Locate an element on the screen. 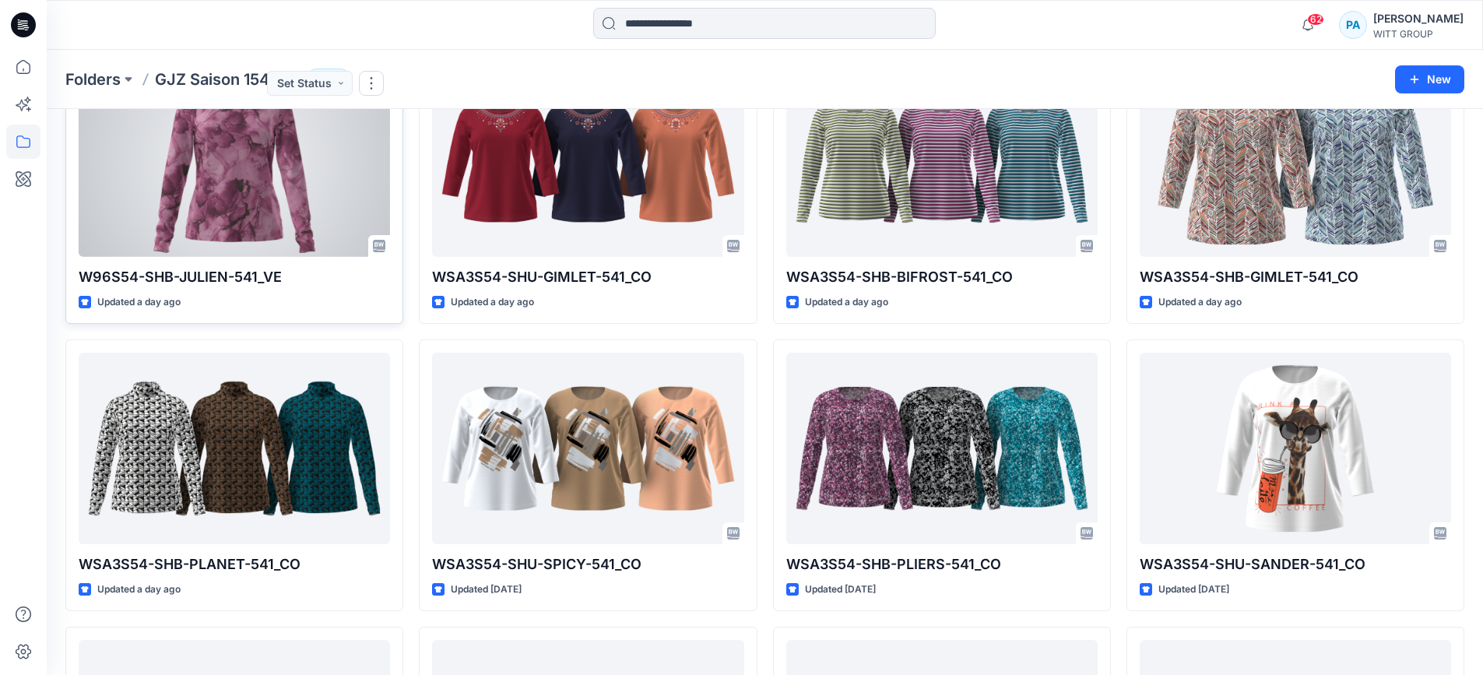 The width and height of the screenshot is (1483, 675). a: W96S54-SHB-JULIEN-541_VE is located at coordinates (234, 160).